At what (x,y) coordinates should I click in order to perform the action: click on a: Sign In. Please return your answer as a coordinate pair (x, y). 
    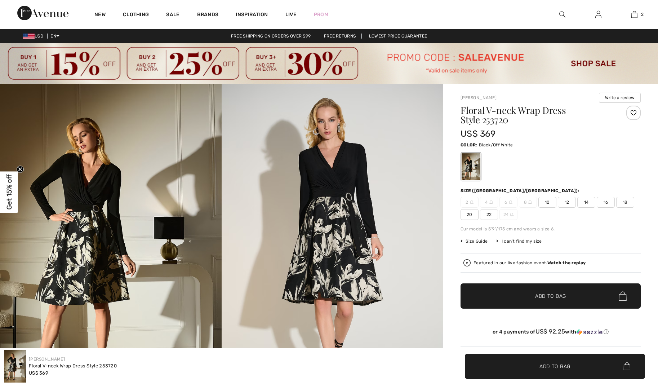
    Looking at the image, I should click on (598, 14).